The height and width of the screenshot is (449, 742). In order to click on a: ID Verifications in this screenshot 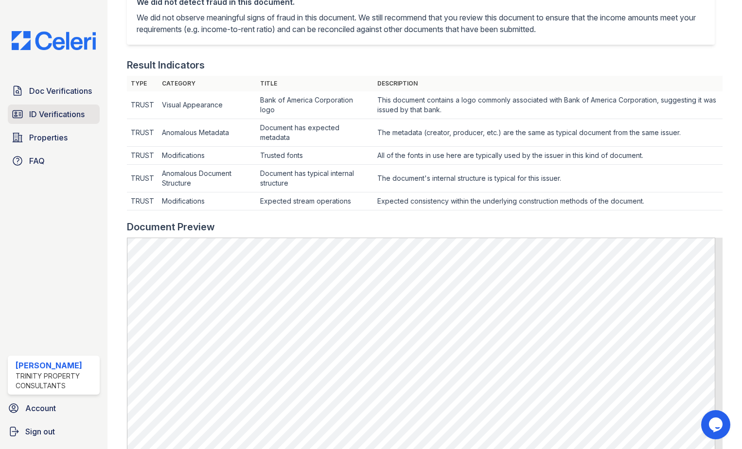, I will do `click(53, 114)`.